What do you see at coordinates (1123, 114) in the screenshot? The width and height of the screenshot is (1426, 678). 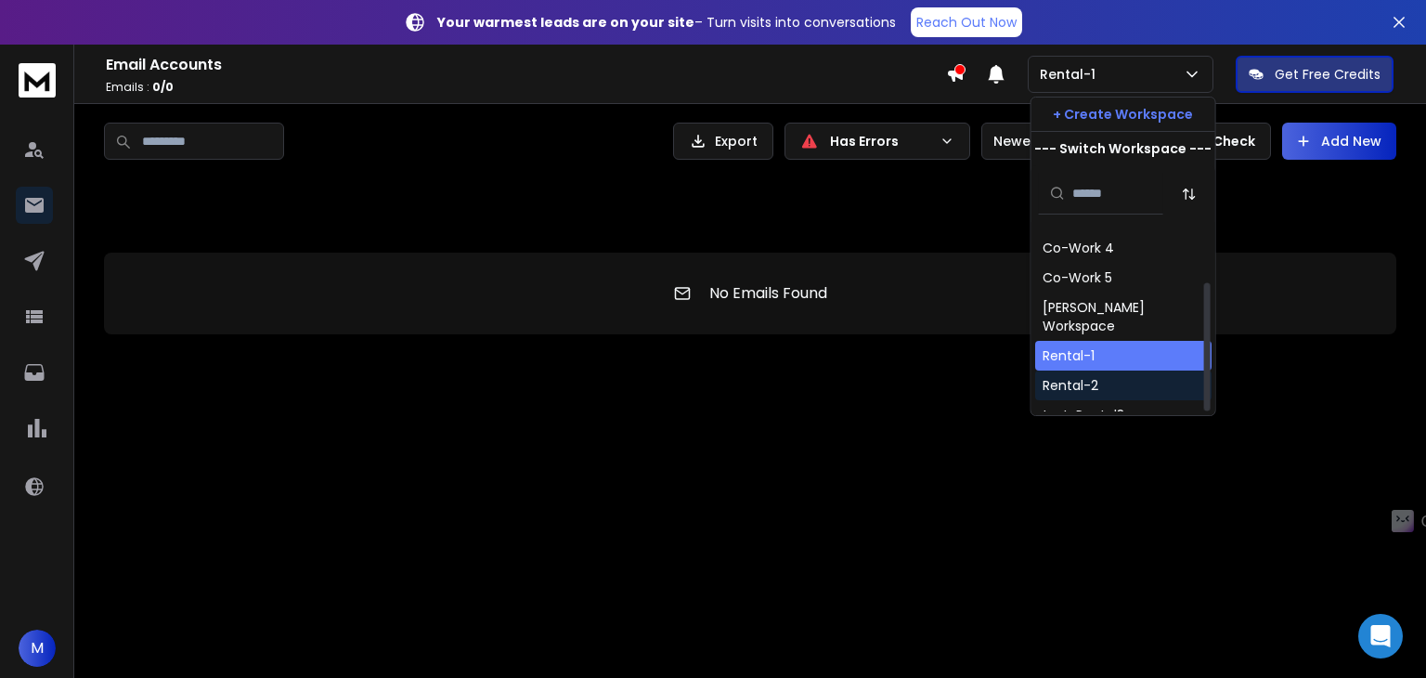 I see `p: + Create Workspace` at bounding box center [1123, 114].